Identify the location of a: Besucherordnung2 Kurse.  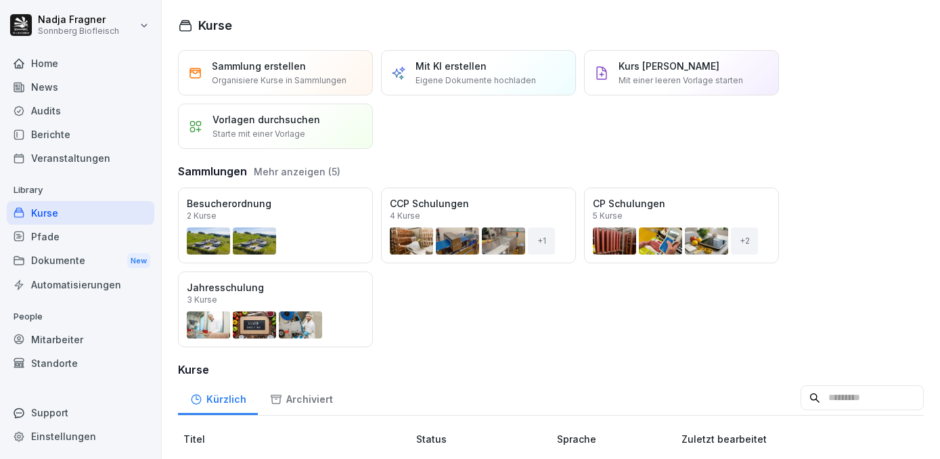
(275, 225).